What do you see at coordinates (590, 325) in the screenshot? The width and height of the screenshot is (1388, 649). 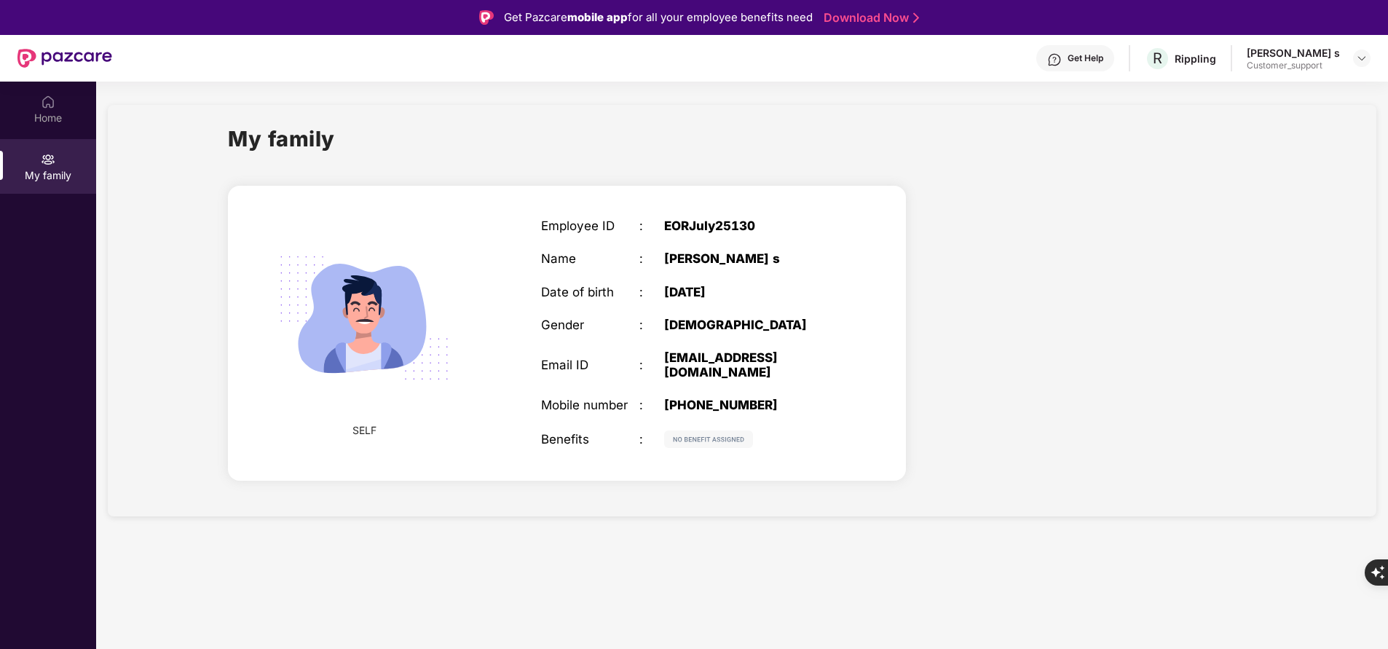 I see `div: Gender` at bounding box center [590, 325].